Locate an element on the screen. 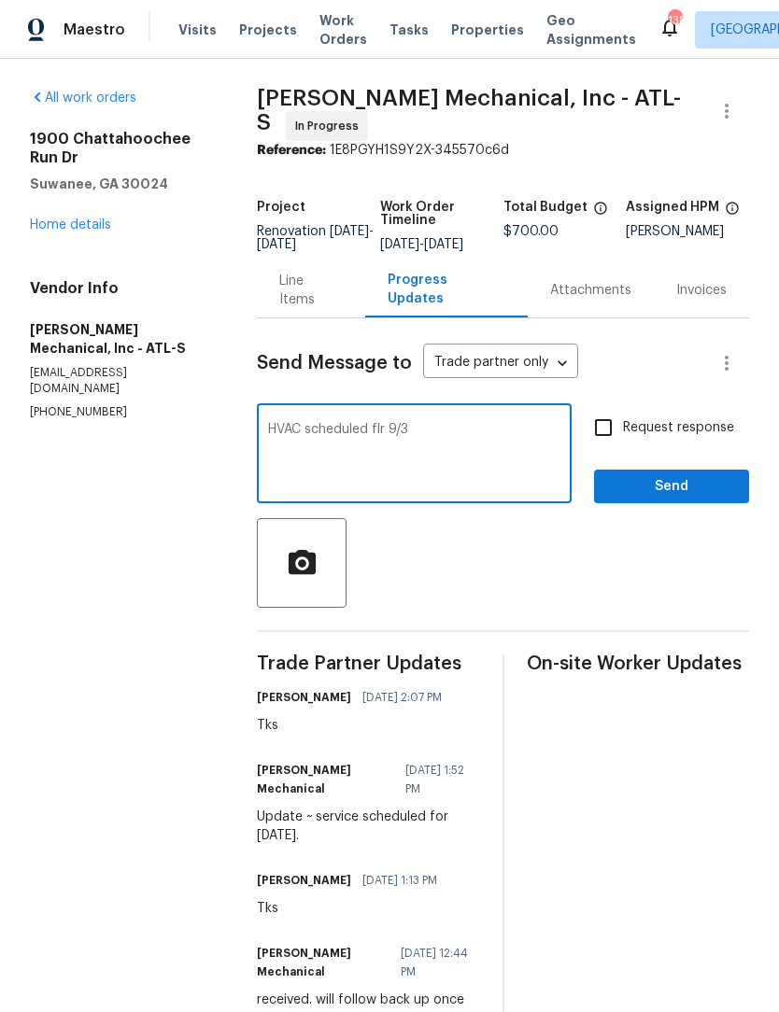 The width and height of the screenshot is (779, 1012). h2: 1900 Chattahoochee Run Dr is located at coordinates (120, 148).